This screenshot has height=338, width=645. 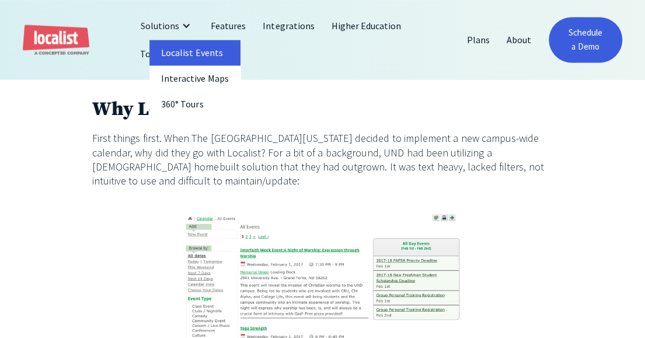 I want to click on a: home, so click(x=56, y=40).